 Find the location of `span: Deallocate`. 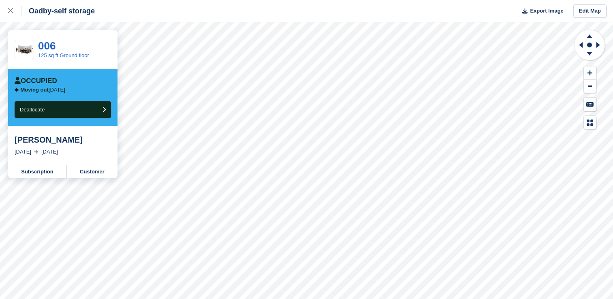

span: Deallocate is located at coordinates (32, 109).